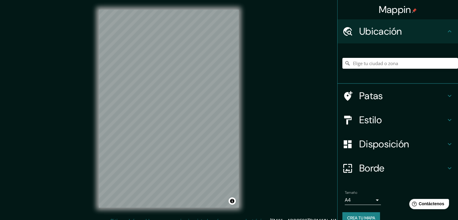 The image size is (458, 220). I want to click on font: Mappin, so click(395, 10).